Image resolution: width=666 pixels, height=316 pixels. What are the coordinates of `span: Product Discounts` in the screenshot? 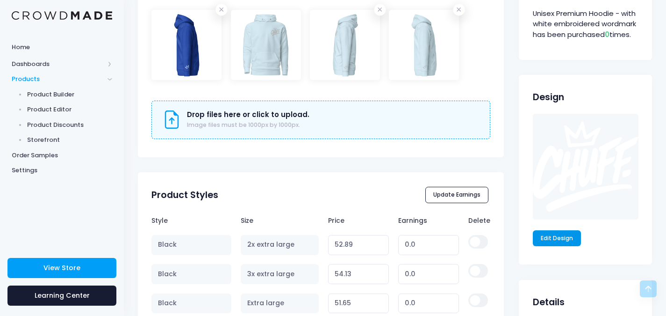 It's located at (70, 125).